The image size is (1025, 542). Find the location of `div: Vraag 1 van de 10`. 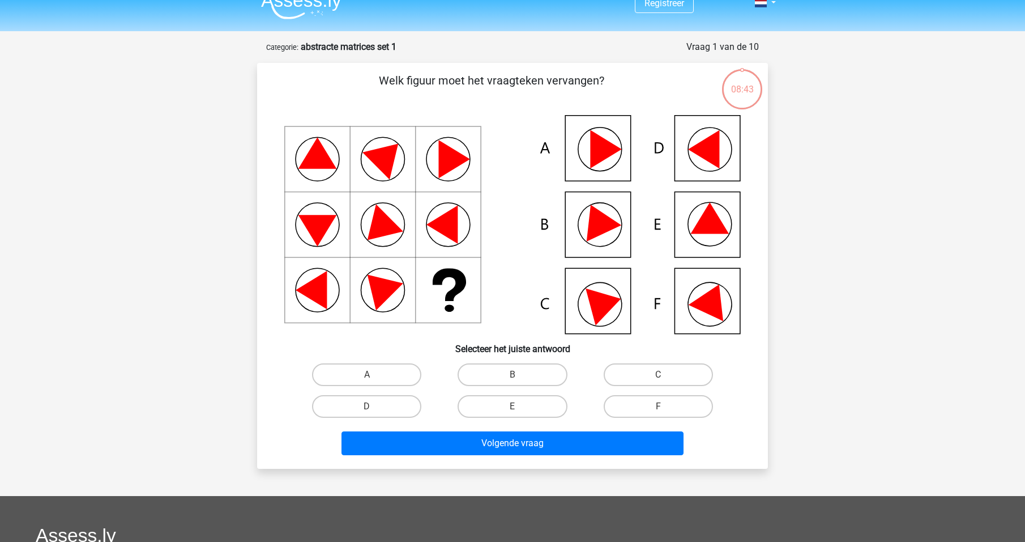

div: Vraag 1 van de 10 is located at coordinates (723, 47).